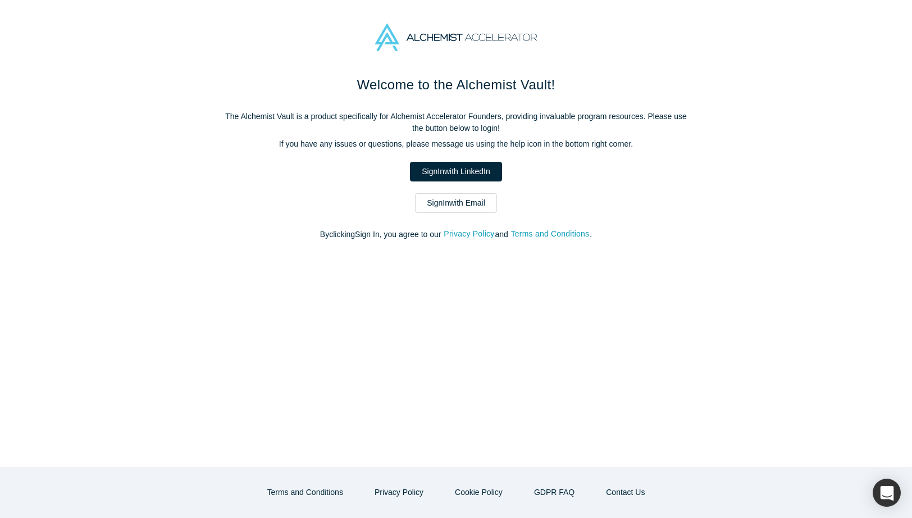  What do you see at coordinates (456, 203) in the screenshot?
I see `a: SignInwith Email` at bounding box center [456, 203].